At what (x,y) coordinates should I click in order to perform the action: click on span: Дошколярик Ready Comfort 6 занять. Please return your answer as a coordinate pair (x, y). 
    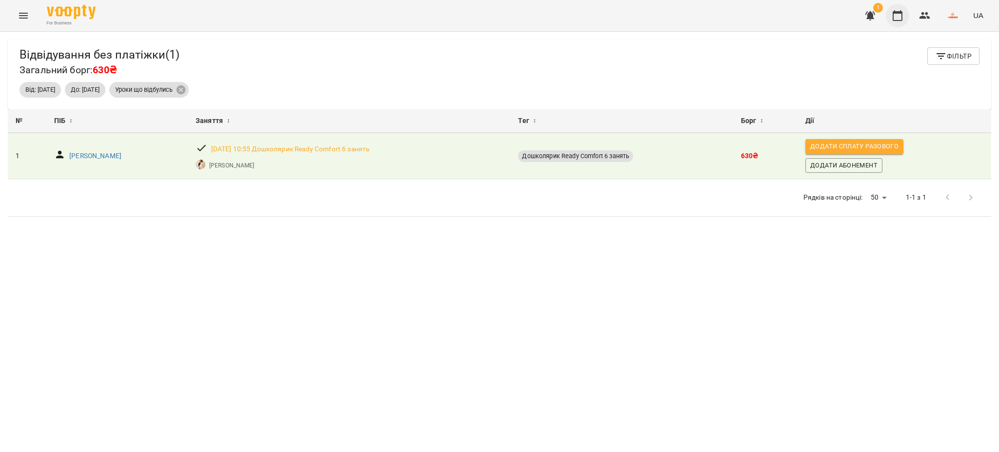
    Looking at the image, I should click on (575, 156).